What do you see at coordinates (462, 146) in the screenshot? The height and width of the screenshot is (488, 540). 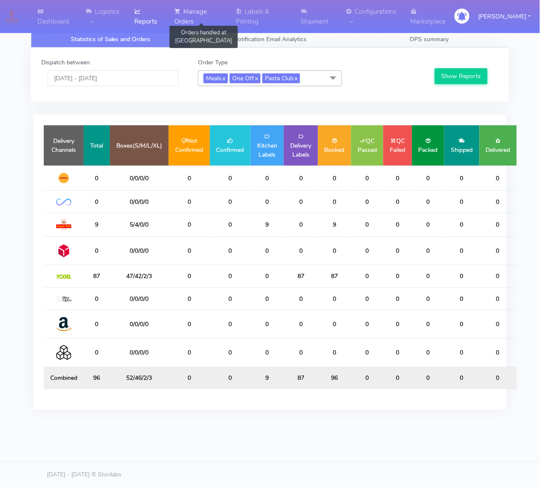 I see `td: Shipped` at bounding box center [462, 146].